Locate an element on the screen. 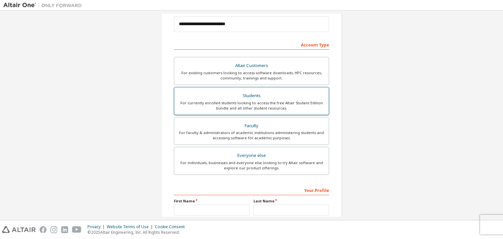  div: Website Terms of Use is located at coordinates (131, 227).